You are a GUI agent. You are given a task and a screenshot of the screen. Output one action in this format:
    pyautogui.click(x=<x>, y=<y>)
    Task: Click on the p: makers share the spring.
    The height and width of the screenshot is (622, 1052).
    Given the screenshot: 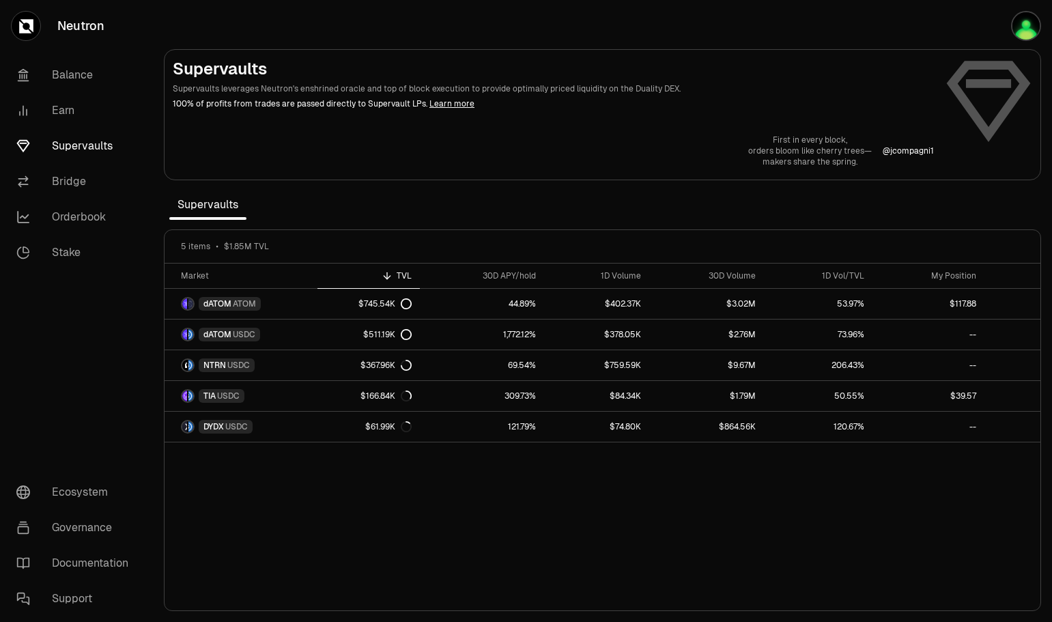 What is the action you would take?
    pyautogui.click(x=810, y=162)
    